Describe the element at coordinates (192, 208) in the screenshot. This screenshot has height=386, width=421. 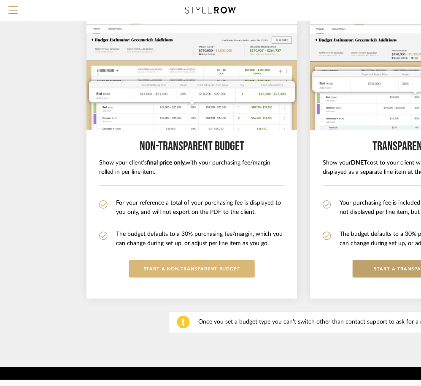
I see `li: For your reference a total of your purchasing fee is displayed to you only, and will not export o...` at that location.